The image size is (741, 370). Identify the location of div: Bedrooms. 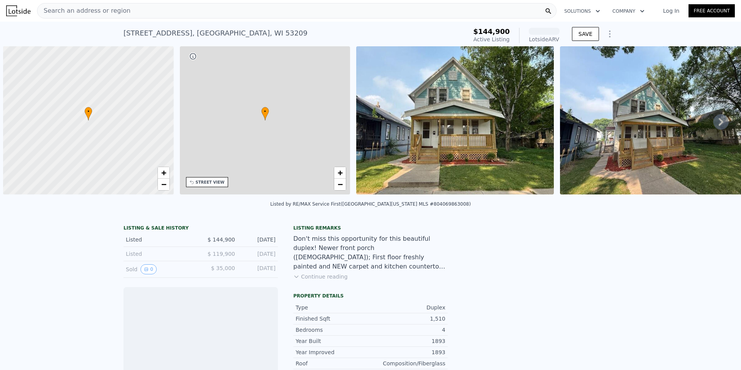
(333, 330).